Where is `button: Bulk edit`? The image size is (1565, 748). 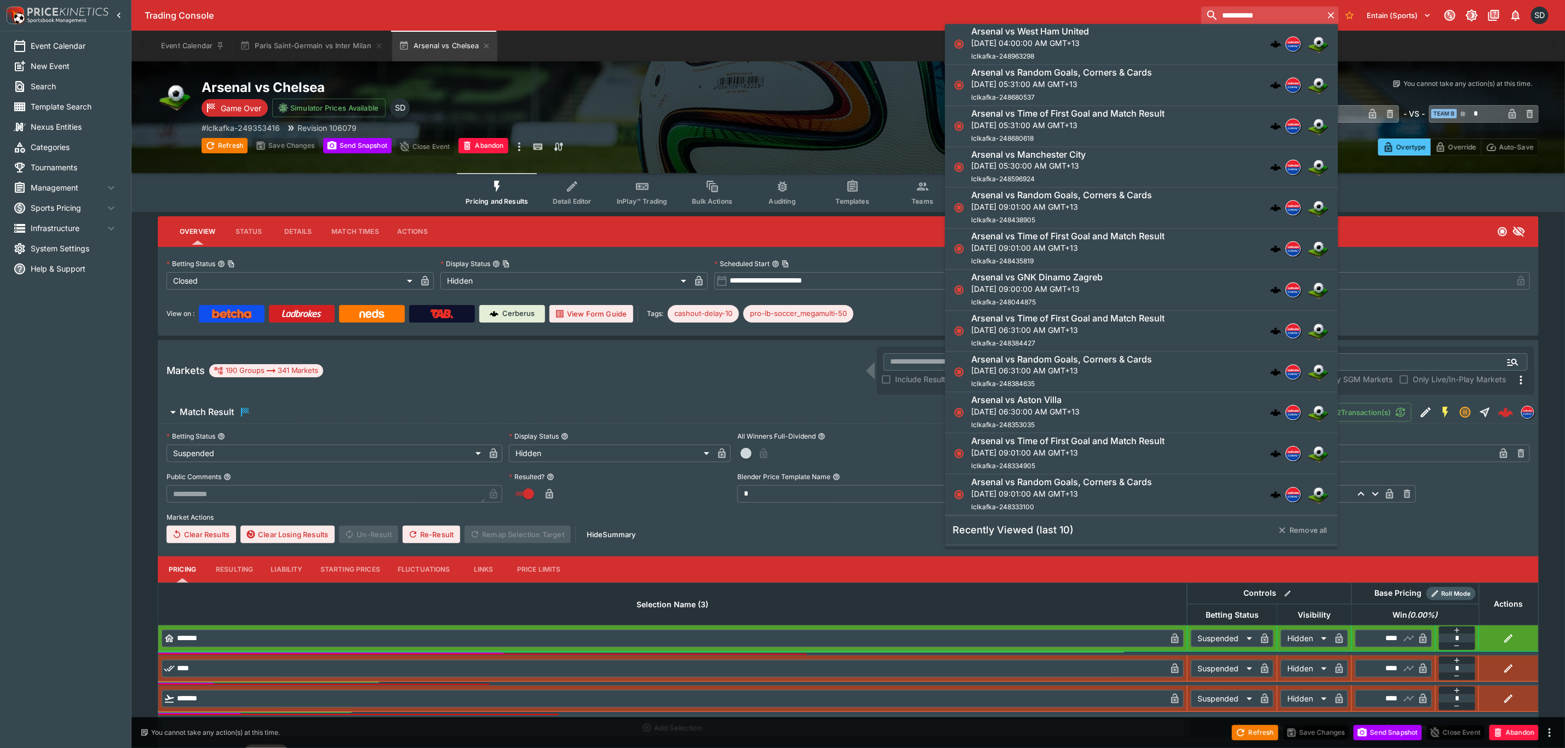 button: Bulk edit is located at coordinates (1288, 594).